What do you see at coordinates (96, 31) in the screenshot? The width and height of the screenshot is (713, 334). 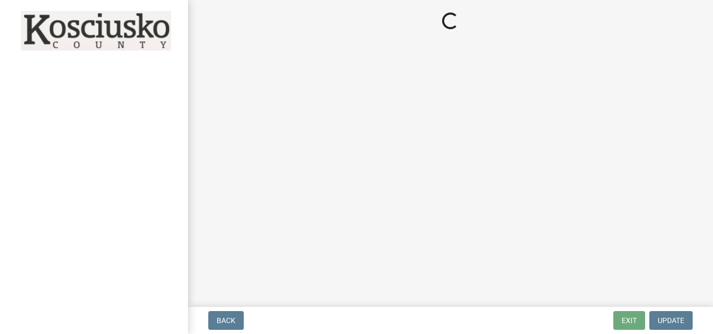 I see `img: Kosciusko County, Indiana` at bounding box center [96, 31].